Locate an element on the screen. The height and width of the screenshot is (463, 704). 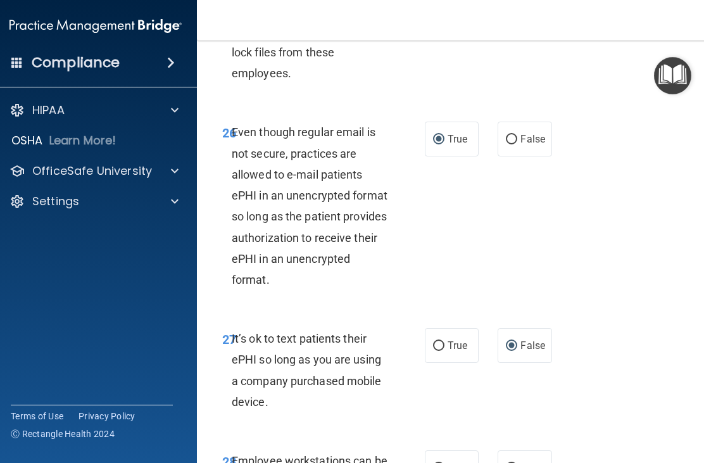
a: OfficeSafe University is located at coordinates (94, 171).